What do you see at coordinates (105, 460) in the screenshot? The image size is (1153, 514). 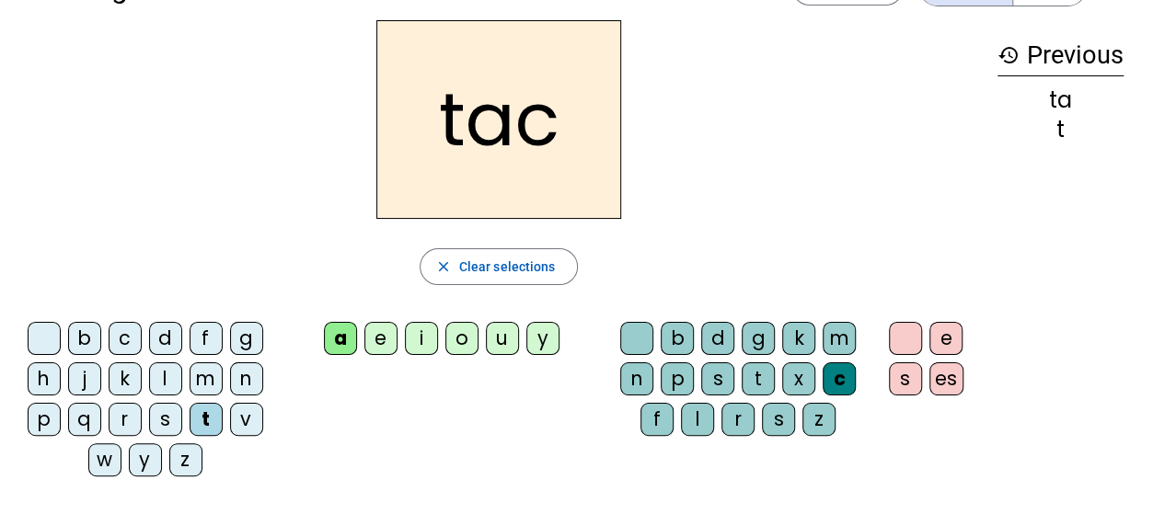 I see `div: w` at bounding box center [105, 460].